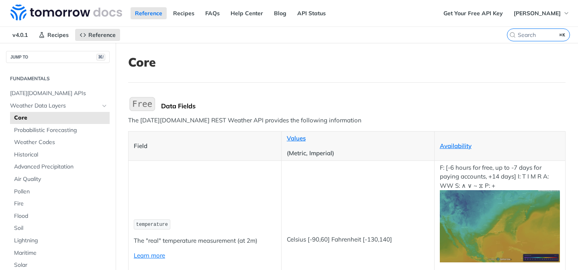 The height and width of the screenshot is (270, 578). I want to click on p: F: [-6 hours for free, up to -7 days for paying accounts, +14 days] I: T I M R A: WW S: ∧ ∨ ~ ⧖ P: +, so click(500, 213).